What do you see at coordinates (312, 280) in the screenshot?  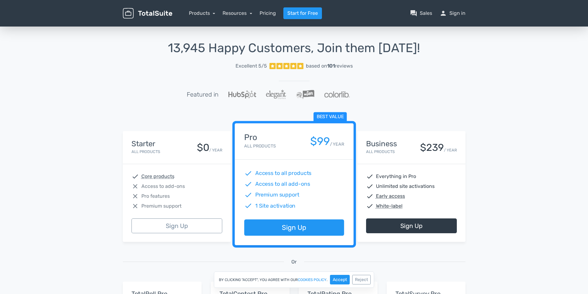 I see `a: cookies policy` at bounding box center [312, 280].